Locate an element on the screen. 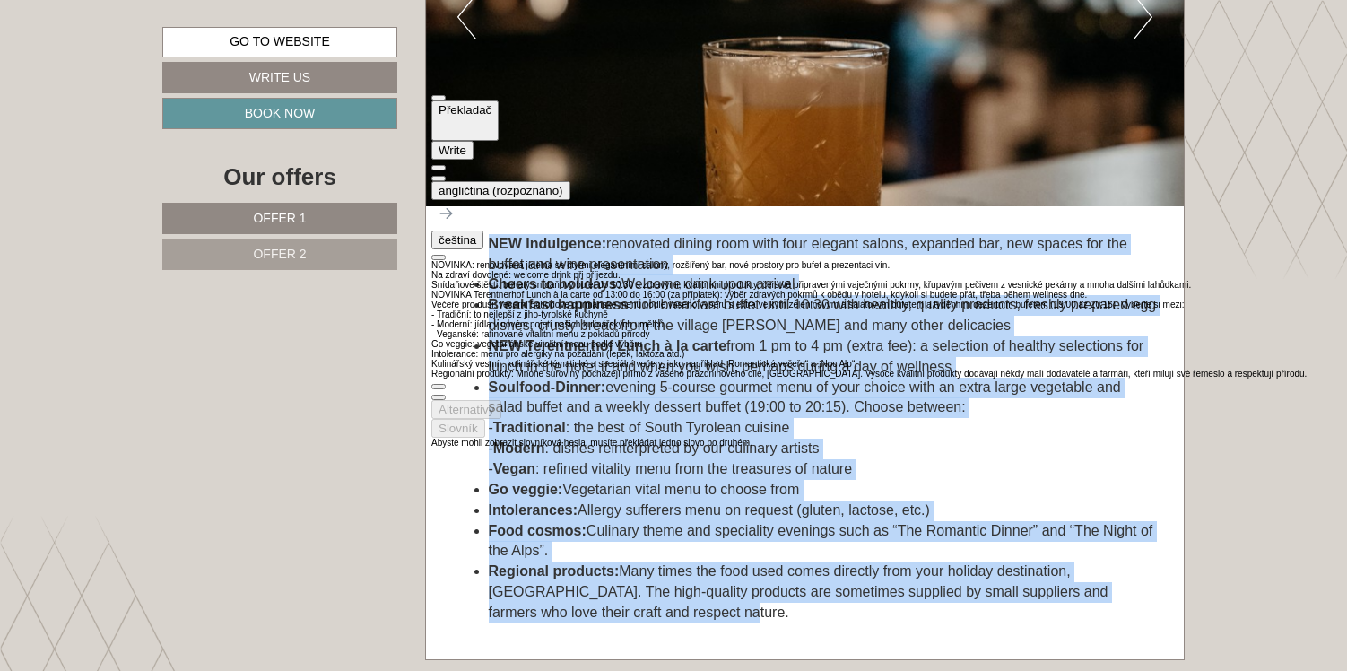 The width and height of the screenshot is (1347, 671). strong: Food cosmos: is located at coordinates (537, 530).